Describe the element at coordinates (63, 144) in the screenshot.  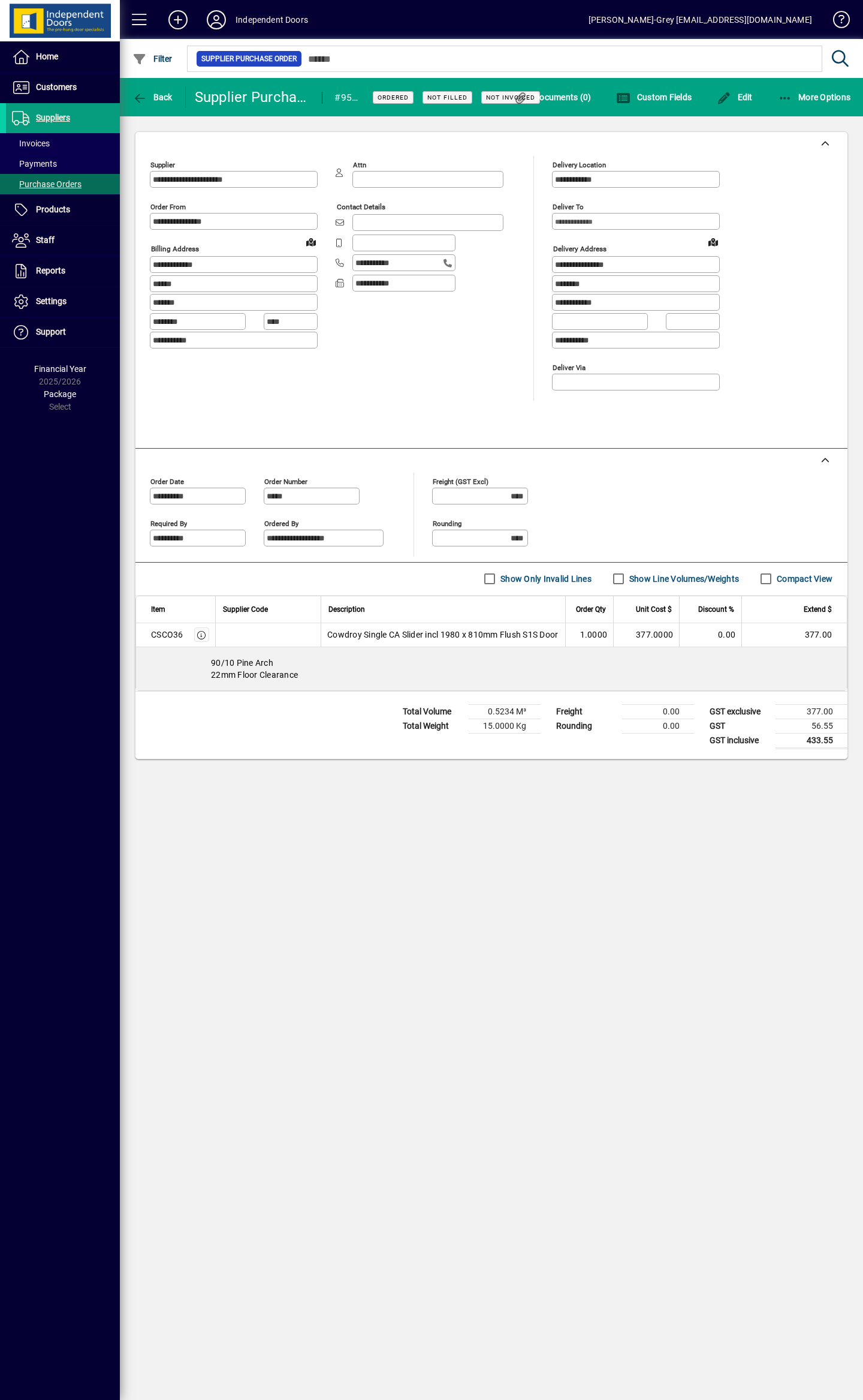
I see `a: Invoices` at that location.